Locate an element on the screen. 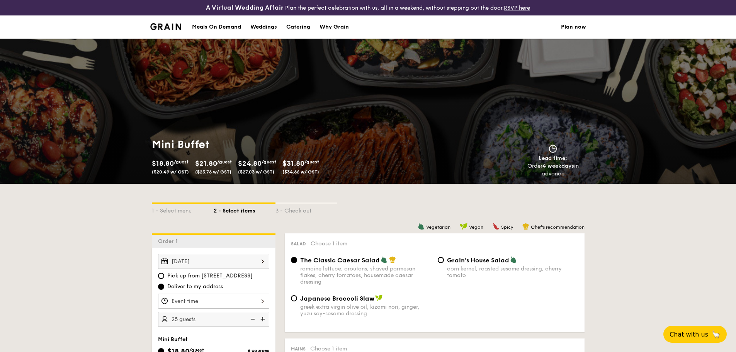 The height and width of the screenshot is (352, 736). span: $18.80 is located at coordinates (163, 163).